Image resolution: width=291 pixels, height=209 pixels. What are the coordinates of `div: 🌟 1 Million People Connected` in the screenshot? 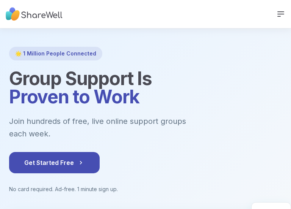 It's located at (56, 54).